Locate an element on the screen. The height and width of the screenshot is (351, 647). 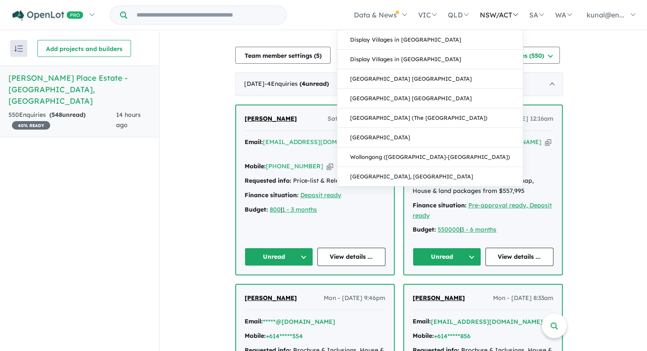
a: Pre-approval ready, Deposit ready is located at coordinates (482, 211).